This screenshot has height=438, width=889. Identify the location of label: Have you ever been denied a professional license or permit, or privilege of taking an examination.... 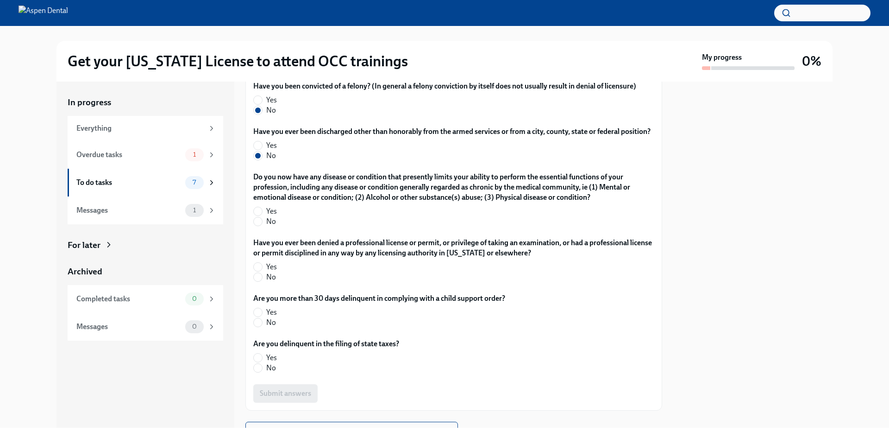
(454, 248).